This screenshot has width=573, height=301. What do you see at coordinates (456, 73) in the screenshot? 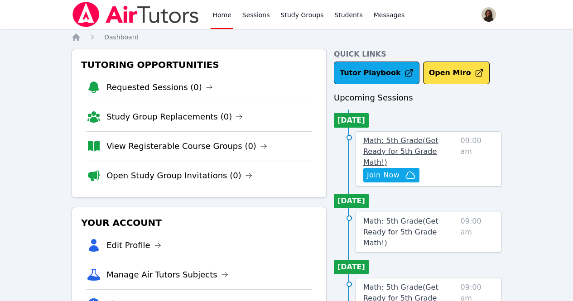
I see `button: Open Miro` at bounding box center [456, 73].